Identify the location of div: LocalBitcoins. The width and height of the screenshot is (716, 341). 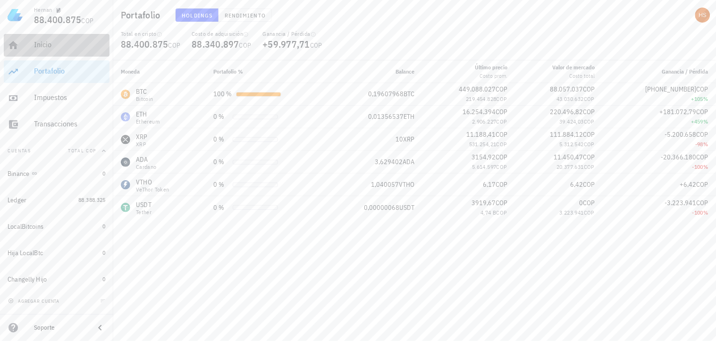
(25, 227).